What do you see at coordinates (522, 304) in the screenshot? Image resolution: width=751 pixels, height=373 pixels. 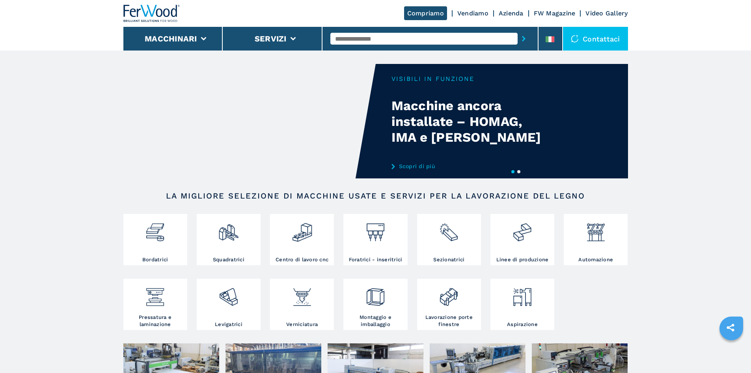 I see `a: Aspirazione` at bounding box center [522, 304].